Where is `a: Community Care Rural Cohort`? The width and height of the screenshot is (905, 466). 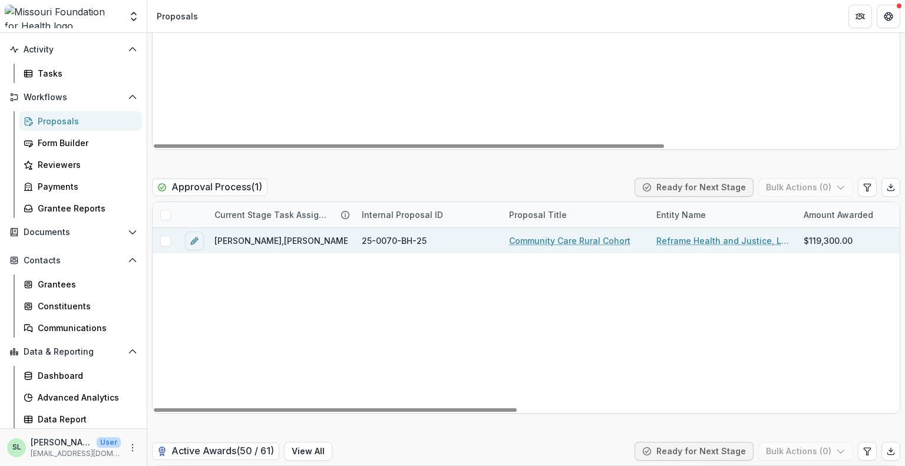 a: Community Care Rural Cohort is located at coordinates (570, 240).